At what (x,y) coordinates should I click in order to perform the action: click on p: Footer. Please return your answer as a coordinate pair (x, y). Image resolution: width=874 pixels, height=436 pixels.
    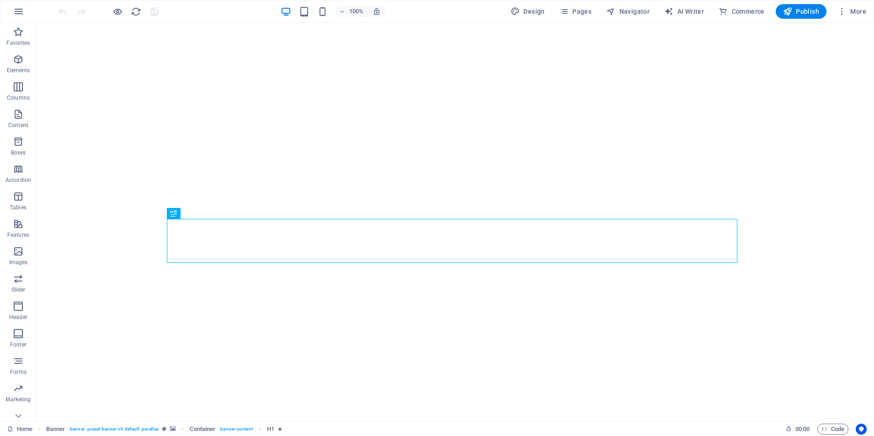
    Looking at the image, I should click on (18, 345).